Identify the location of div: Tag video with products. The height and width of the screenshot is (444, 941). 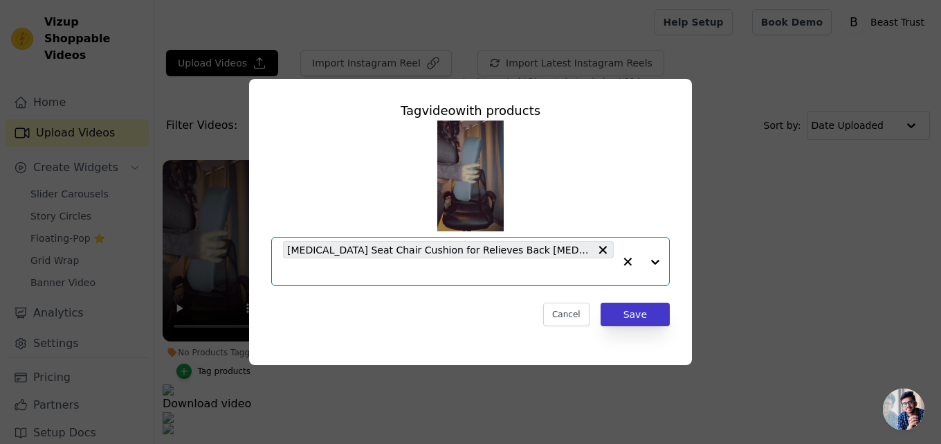
(471, 111).